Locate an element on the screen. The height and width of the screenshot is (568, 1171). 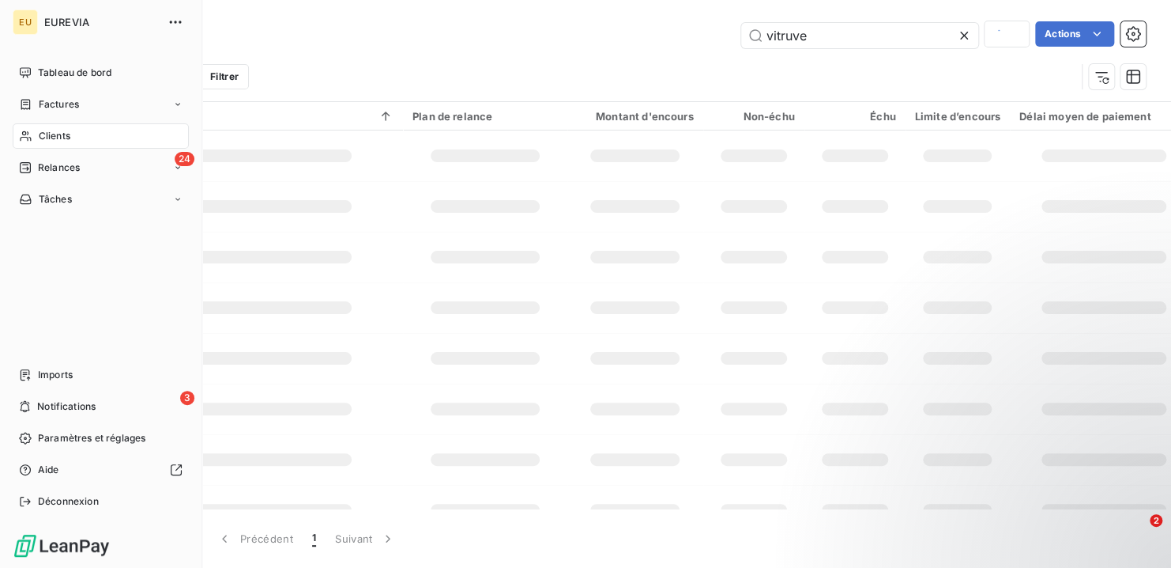
span: Tâches is located at coordinates (55, 199).